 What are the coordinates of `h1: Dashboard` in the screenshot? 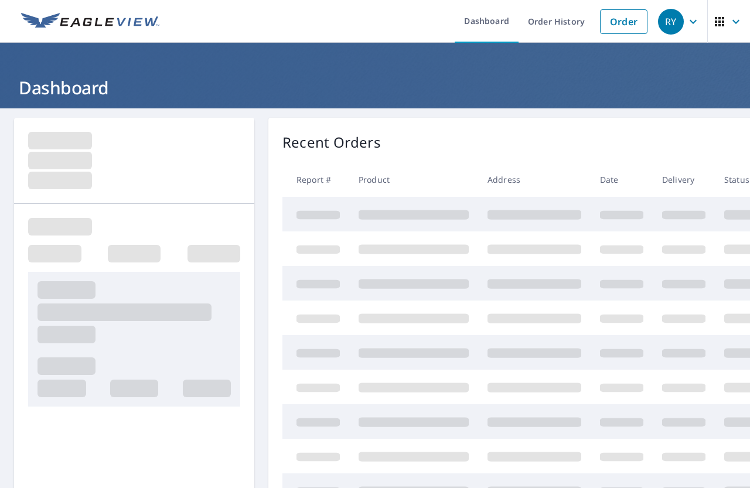 It's located at (375, 87).